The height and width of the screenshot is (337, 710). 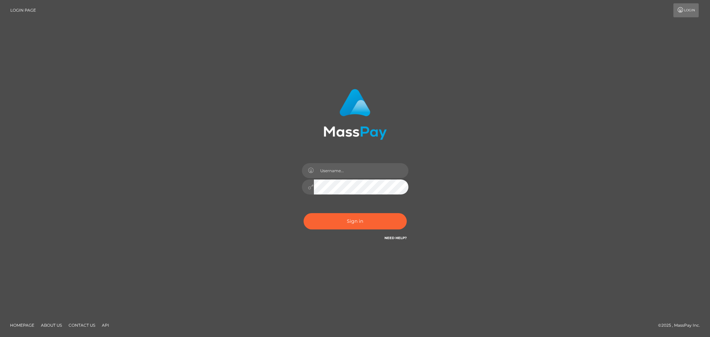 What do you see at coordinates (355, 114) in the screenshot?
I see `img: MassPay Login` at bounding box center [355, 114].